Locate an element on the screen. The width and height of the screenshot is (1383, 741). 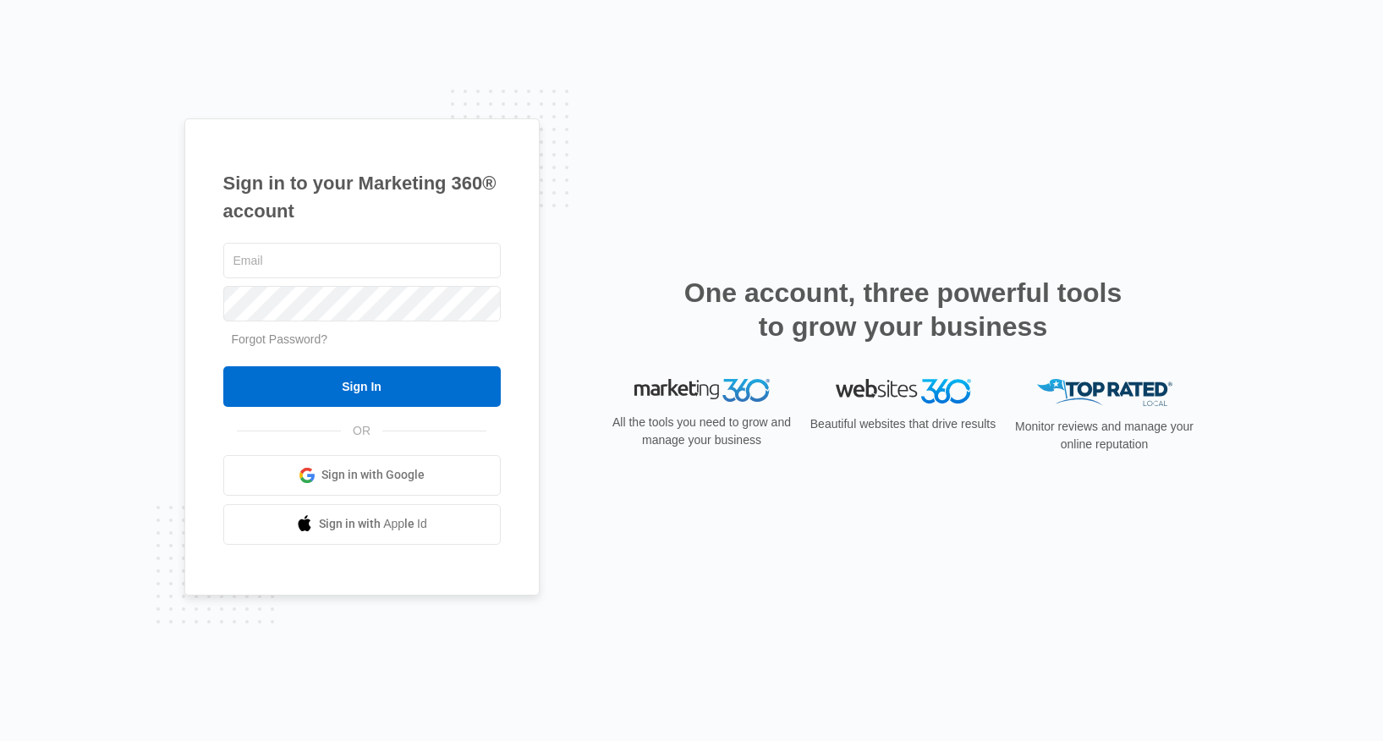
span: Sign in with Apple Id is located at coordinates (373, 523).